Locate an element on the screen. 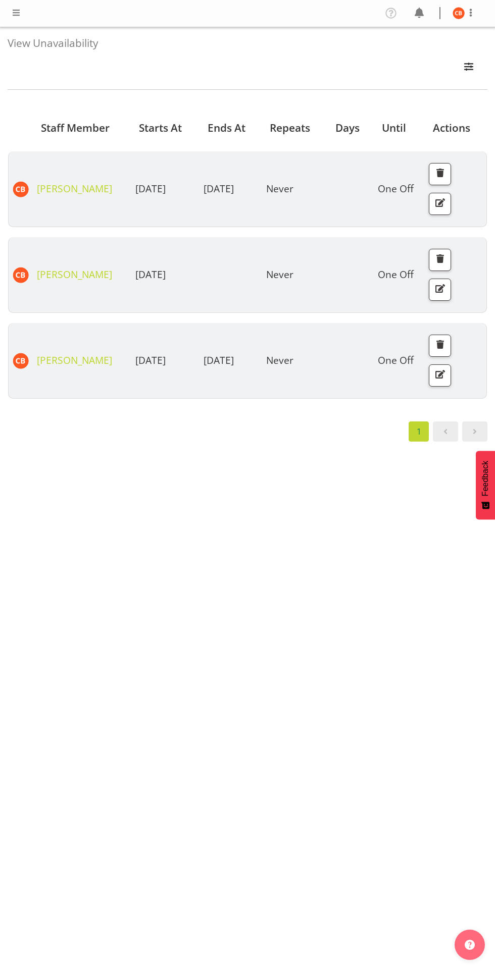 This screenshot has width=495, height=970. button: Filter Employees is located at coordinates (468, 68).